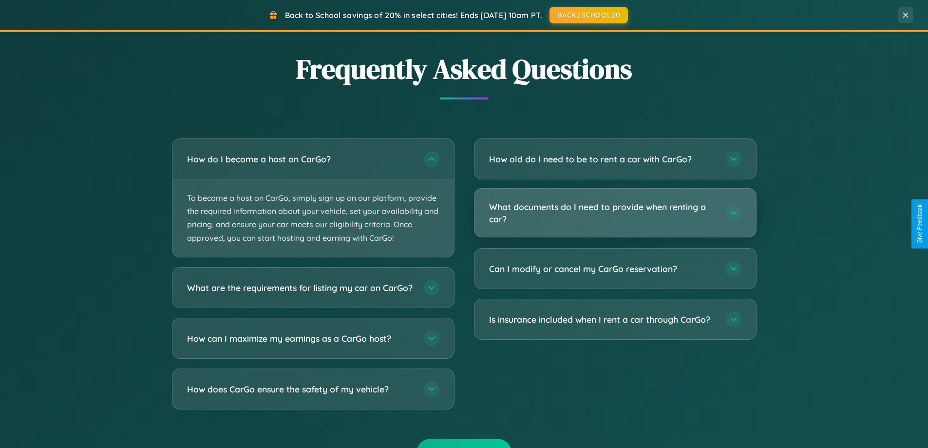  Describe the element at coordinates (603, 319) in the screenshot. I see `h3: Is insurance included when I rent a car through CarGo?` at that location.